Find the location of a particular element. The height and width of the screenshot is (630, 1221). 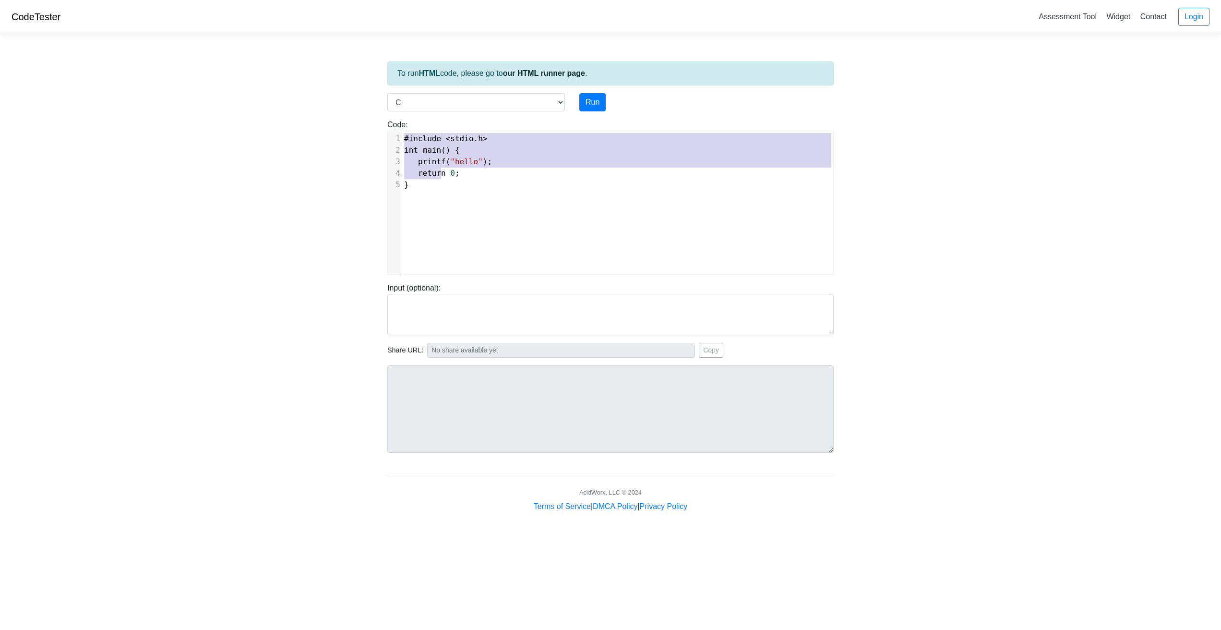

span: "hello" is located at coordinates (466, 161).